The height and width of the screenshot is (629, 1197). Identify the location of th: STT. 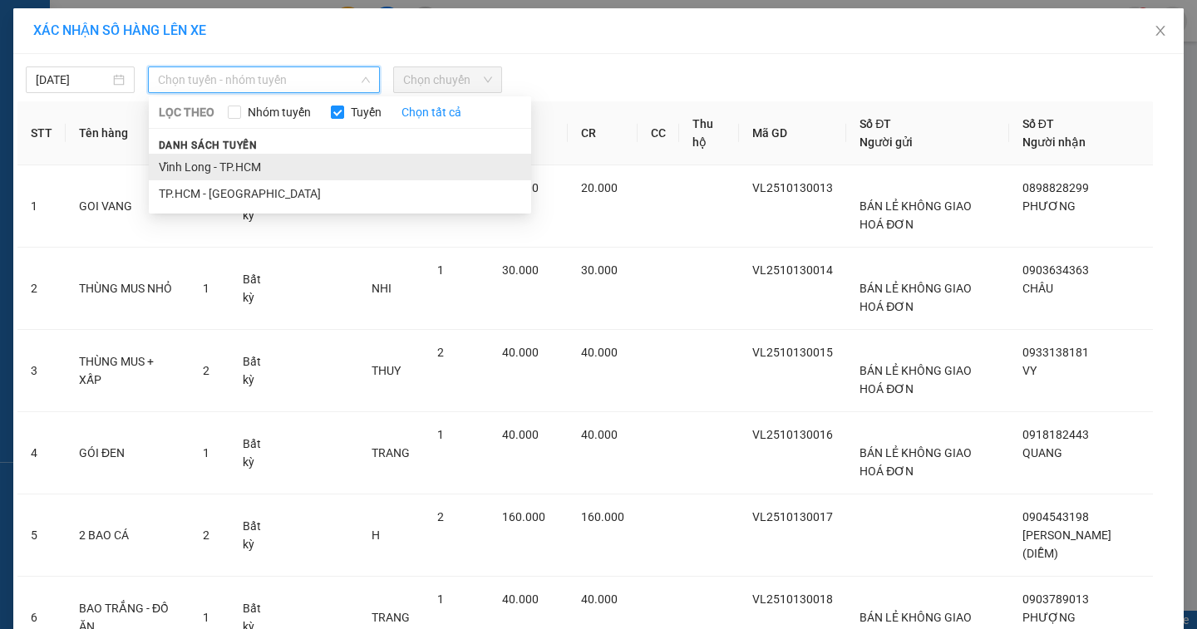
(42, 133).